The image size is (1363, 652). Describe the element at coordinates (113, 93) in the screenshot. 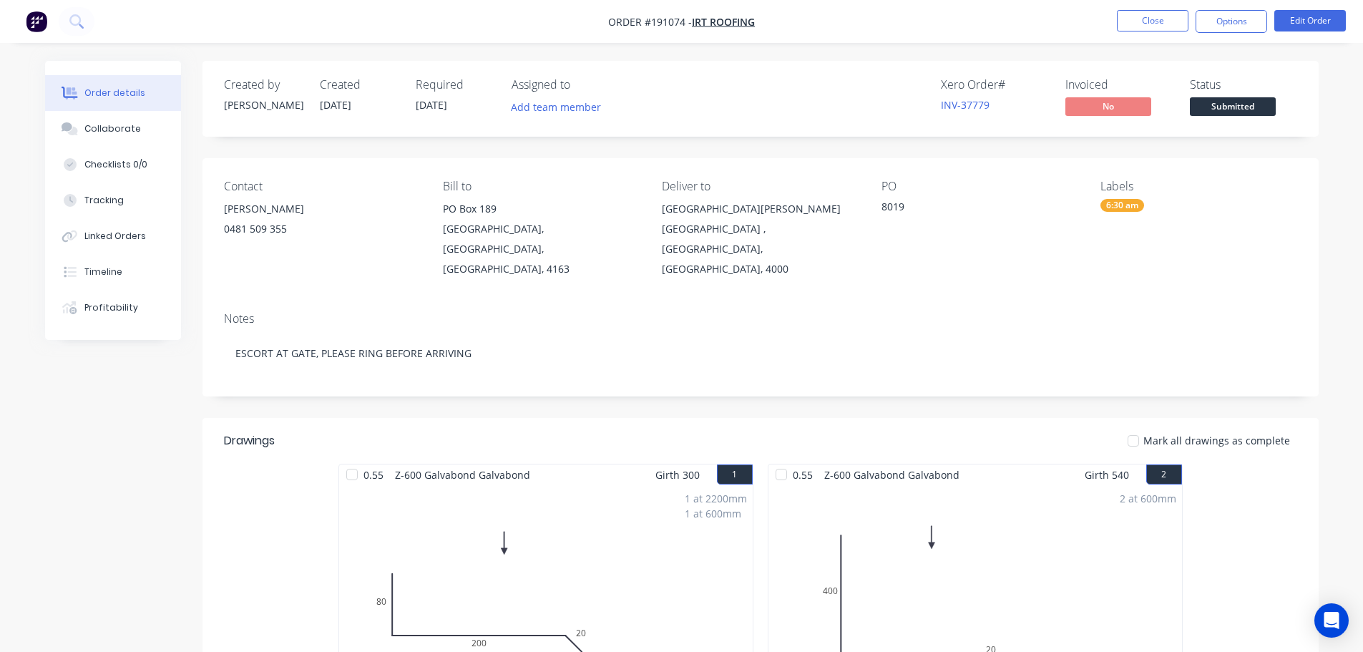

I see `button: Order details` at that location.